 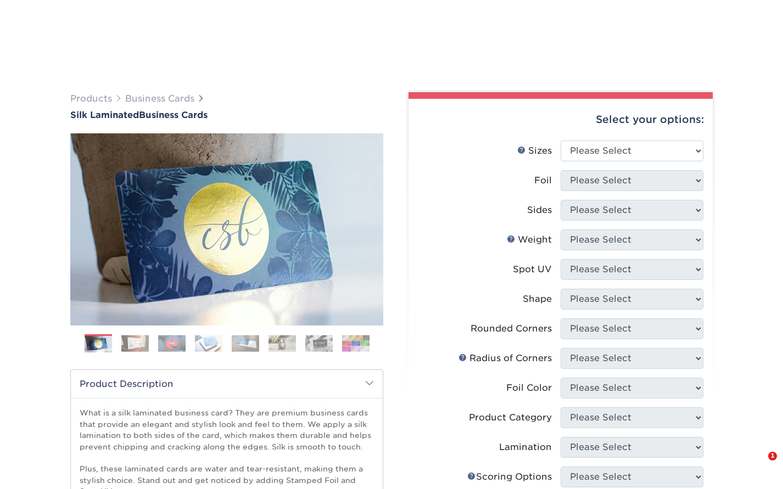 I want to click on div: Sides, so click(x=539, y=210).